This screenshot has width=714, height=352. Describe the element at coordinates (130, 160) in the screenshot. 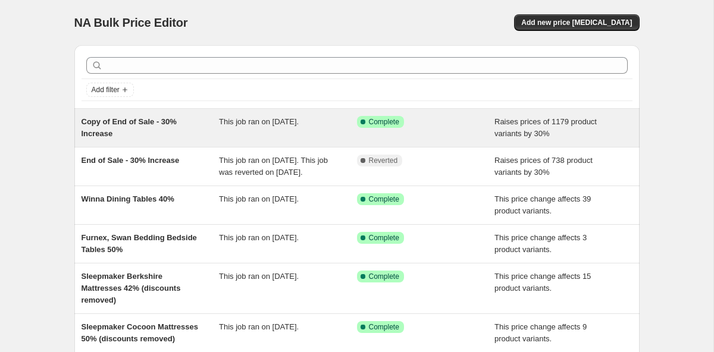

I see `span: End of Sale - 30% Increase` at that location.